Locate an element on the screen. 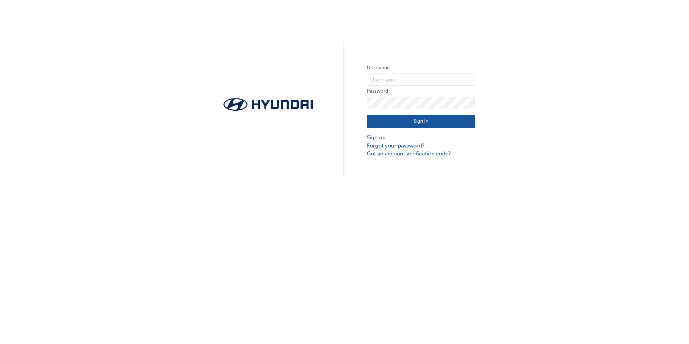  label: Username is located at coordinates (421, 68).